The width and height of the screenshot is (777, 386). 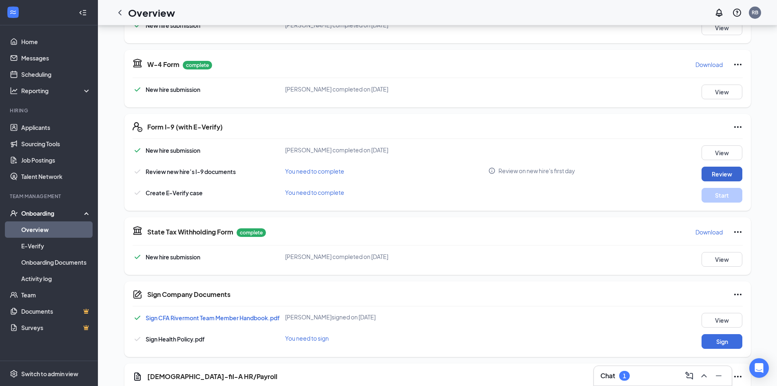 What do you see at coordinates (492, 171) in the screenshot?
I see `svg: Info` at bounding box center [492, 171].